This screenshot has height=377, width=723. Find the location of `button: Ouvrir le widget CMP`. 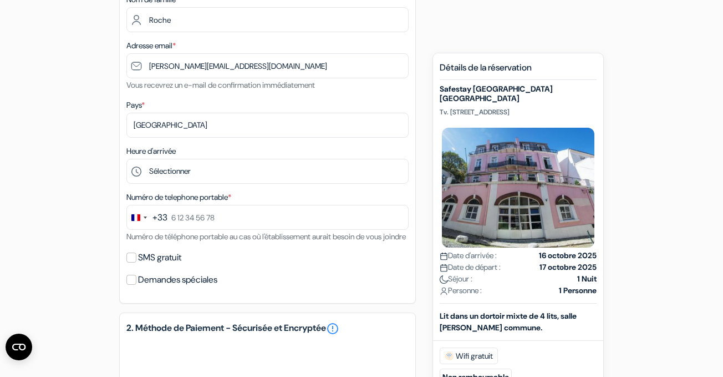

button: Ouvrir le widget CMP is located at coordinates (19, 347).